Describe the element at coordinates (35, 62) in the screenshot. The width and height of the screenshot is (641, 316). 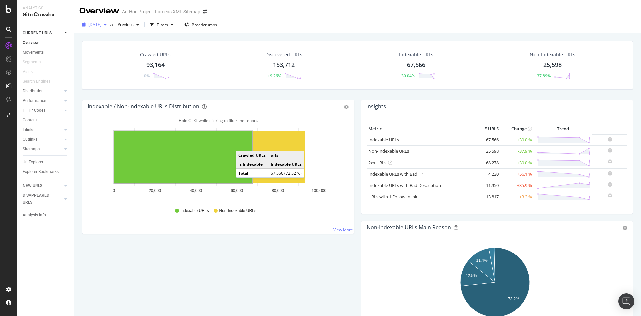
I see `a: Segments` at that location.